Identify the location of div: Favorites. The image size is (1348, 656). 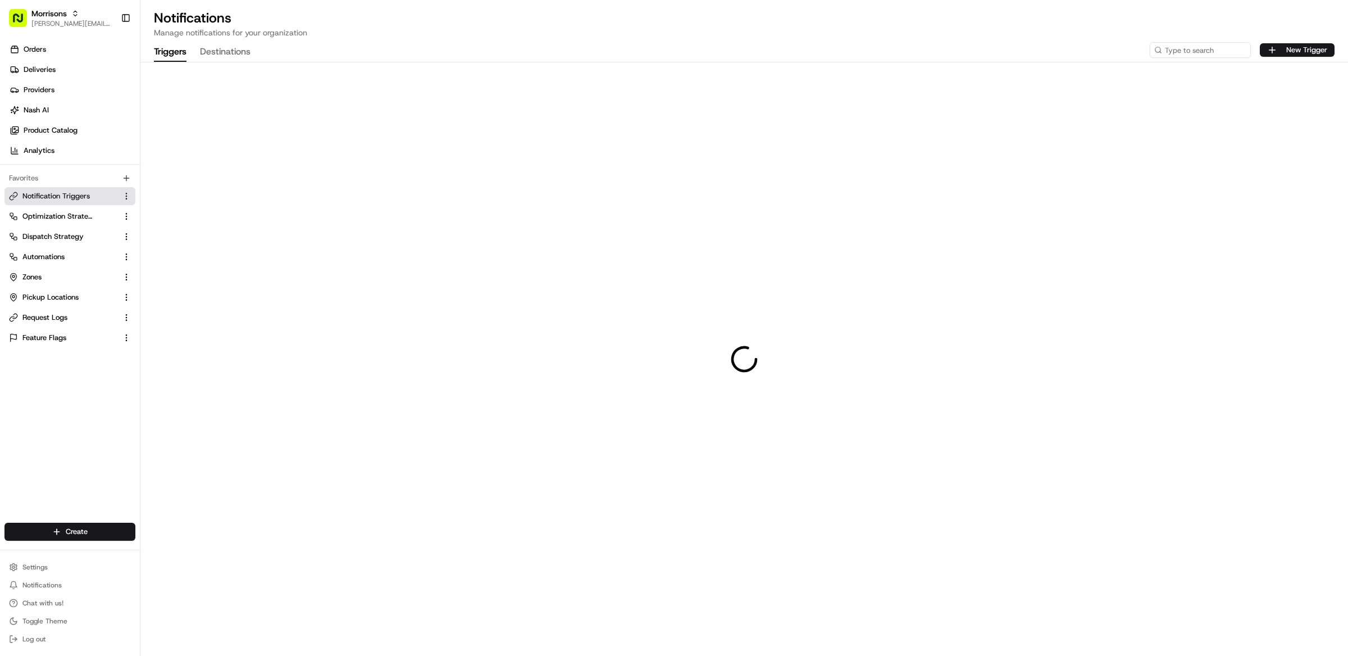
(70, 178).